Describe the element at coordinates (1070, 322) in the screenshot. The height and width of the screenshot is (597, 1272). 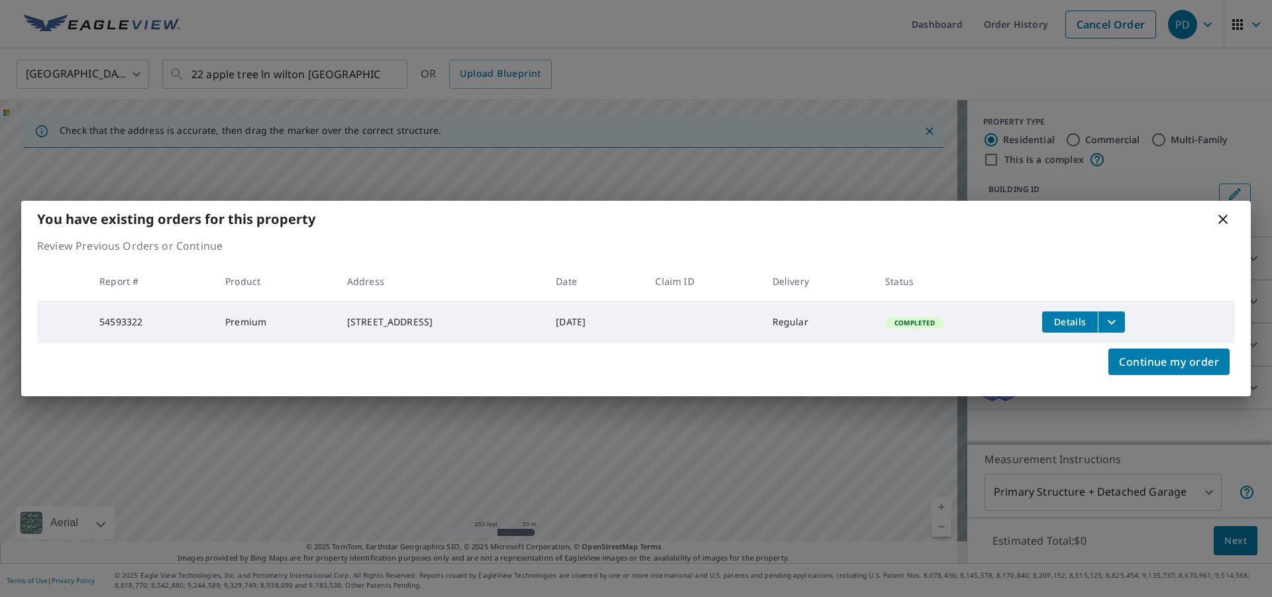
I see `button: detailsBtn-54593322` at that location.